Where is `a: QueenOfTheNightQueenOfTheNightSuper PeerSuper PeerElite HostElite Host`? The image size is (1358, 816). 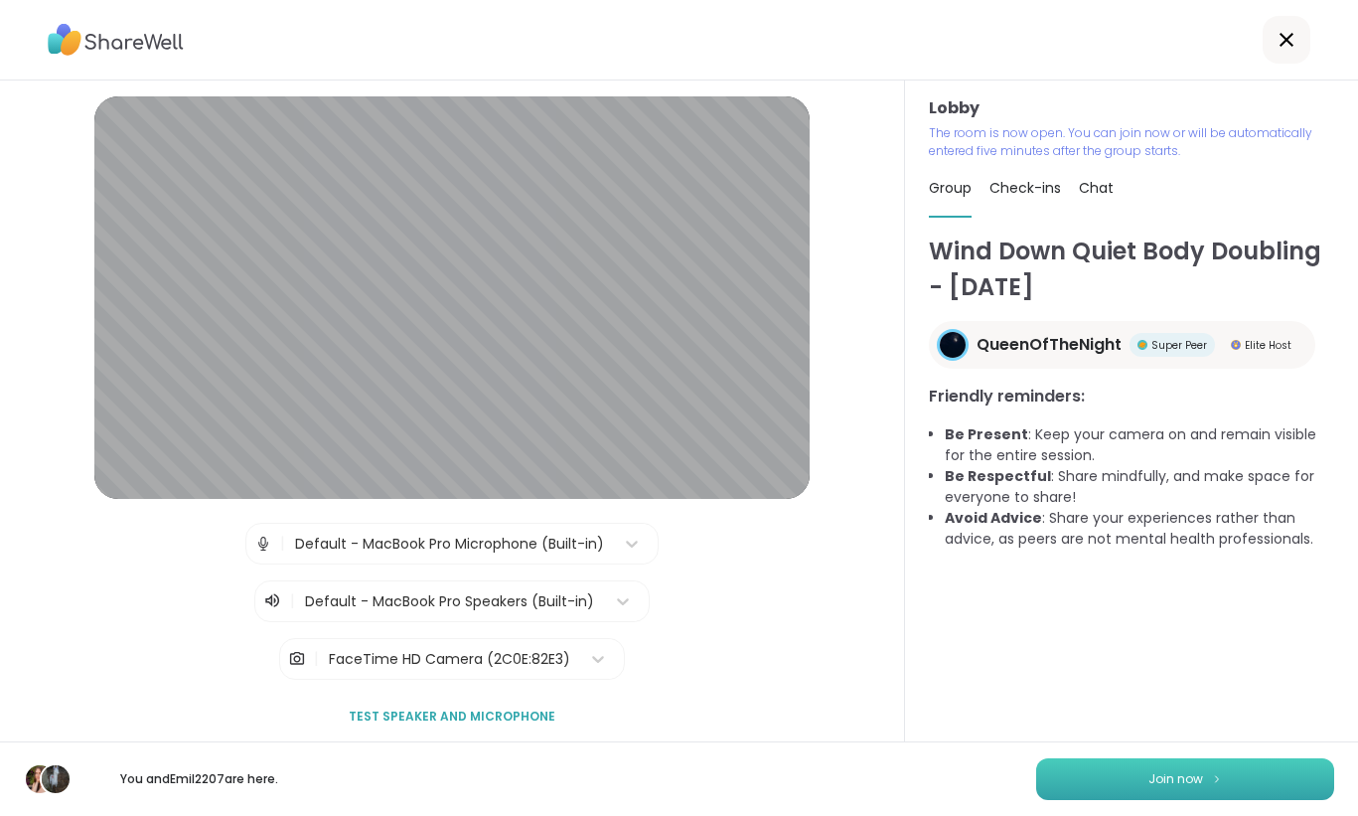
a: QueenOfTheNightQueenOfTheNightSuper PeerSuper PeerElite HostElite Host is located at coordinates (1122, 345).